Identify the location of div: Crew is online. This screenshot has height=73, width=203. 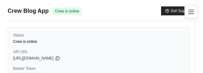
(99, 42).